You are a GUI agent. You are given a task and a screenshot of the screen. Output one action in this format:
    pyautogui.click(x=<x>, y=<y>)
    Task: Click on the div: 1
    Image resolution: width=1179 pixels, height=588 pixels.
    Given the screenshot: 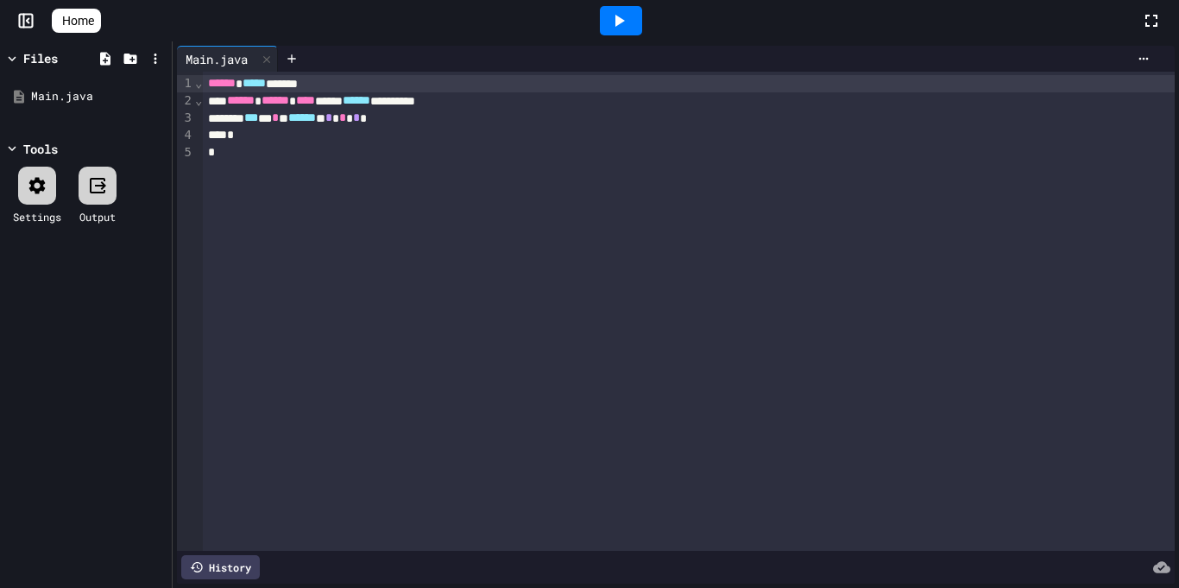 What is the action you would take?
    pyautogui.click(x=186, y=84)
    